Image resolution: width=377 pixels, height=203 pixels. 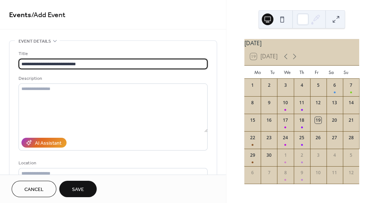 What do you see at coordinates (78, 189) in the screenshot?
I see `span: Save` at bounding box center [78, 189].